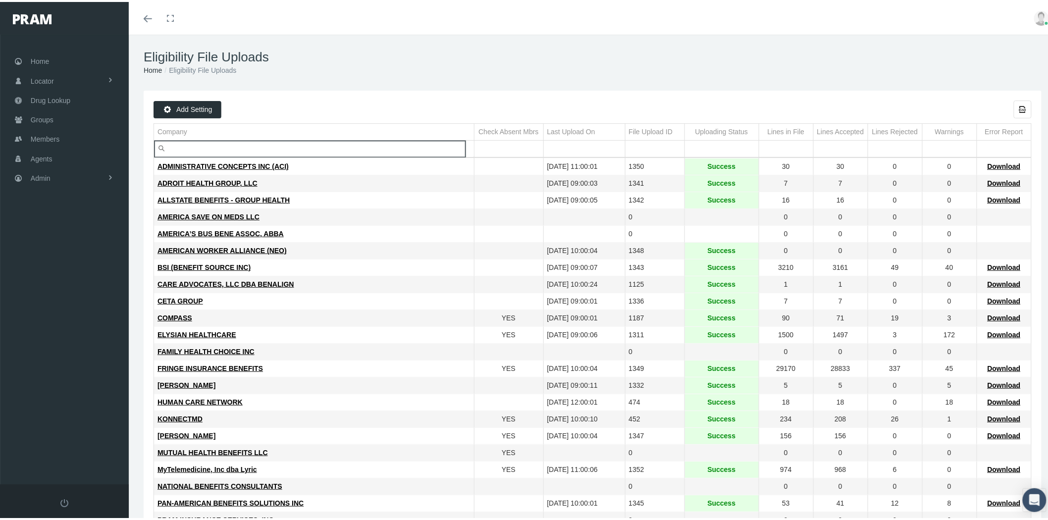 The width and height of the screenshot is (1048, 520). I want to click on td: Column File Upload ID, so click(655, 130).